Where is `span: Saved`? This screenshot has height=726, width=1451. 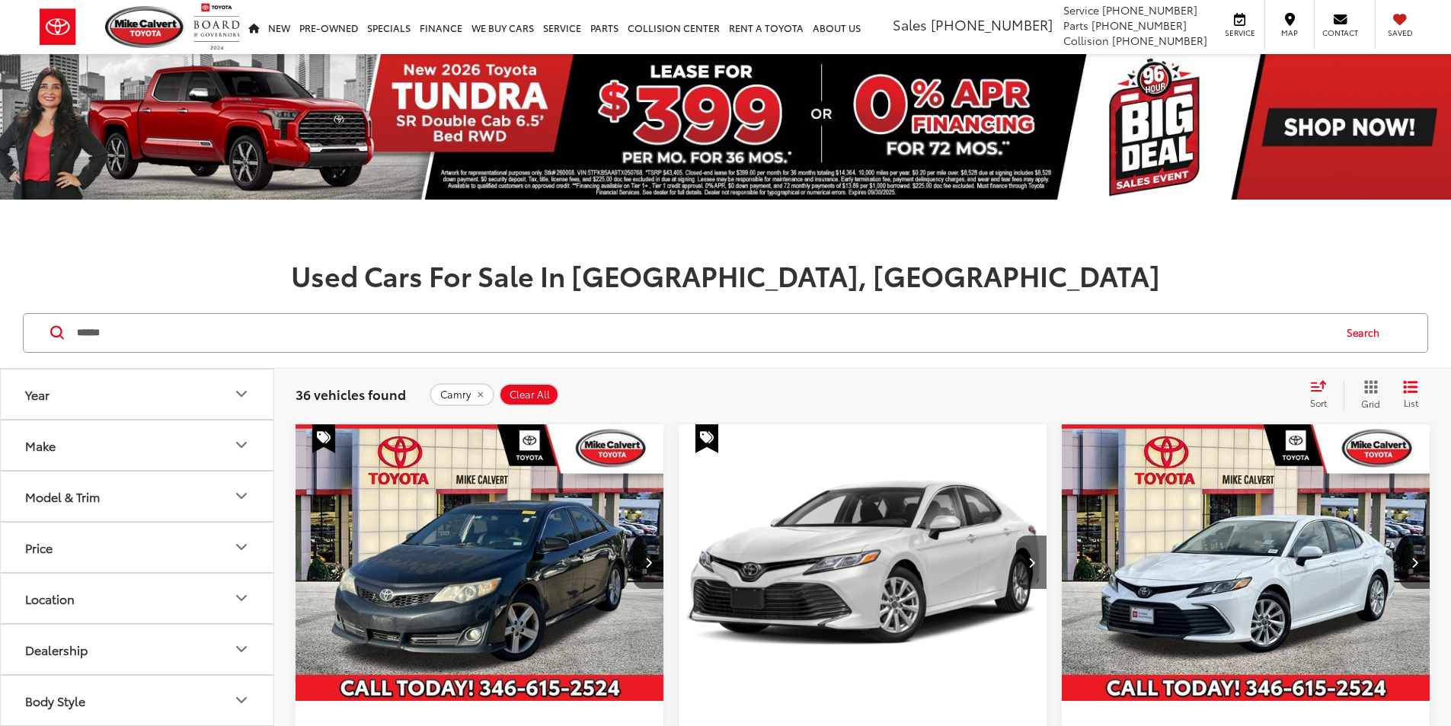
span: Saved is located at coordinates (1400, 33).